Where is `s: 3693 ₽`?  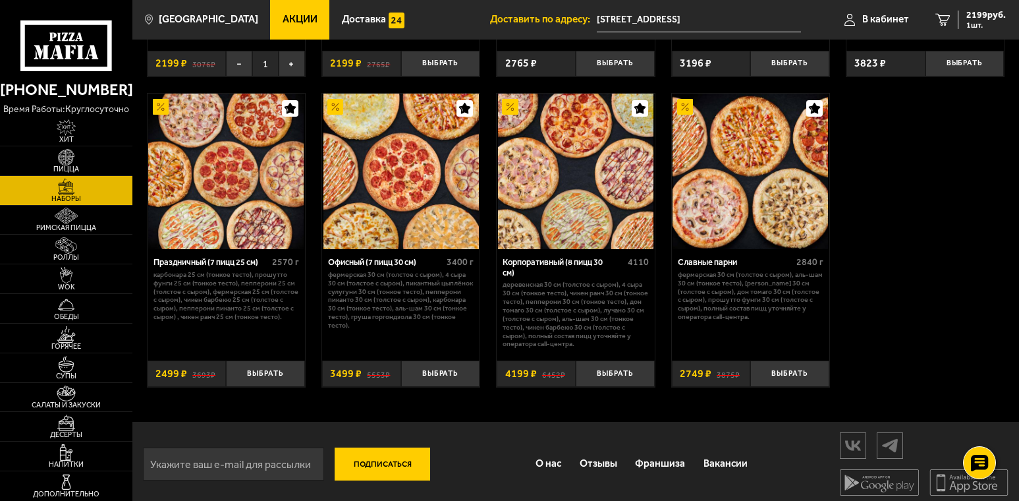
s: 3693 ₽ is located at coordinates (204, 374).